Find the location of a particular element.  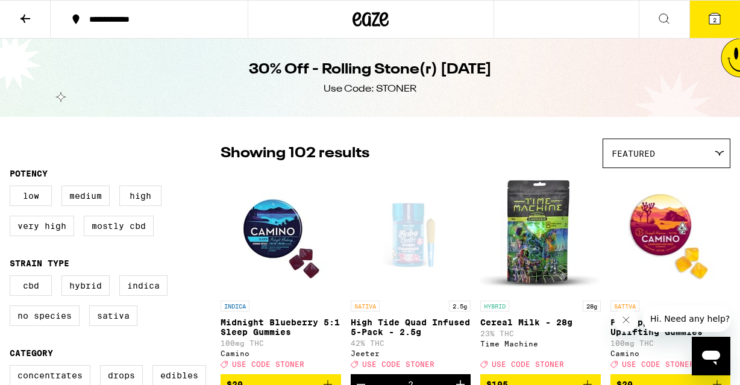

label: Very High is located at coordinates (42, 226).